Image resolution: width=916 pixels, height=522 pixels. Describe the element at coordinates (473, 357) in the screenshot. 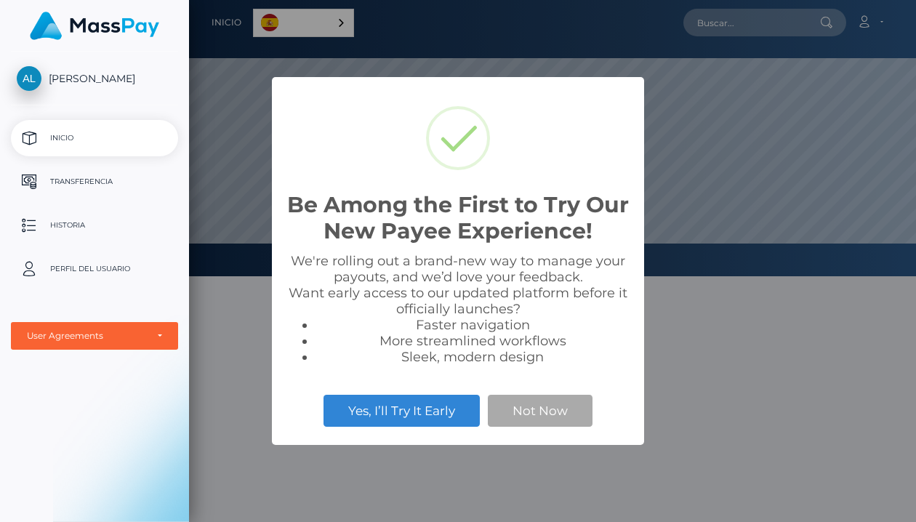

I see `li: Sleek, modern design` at that location.